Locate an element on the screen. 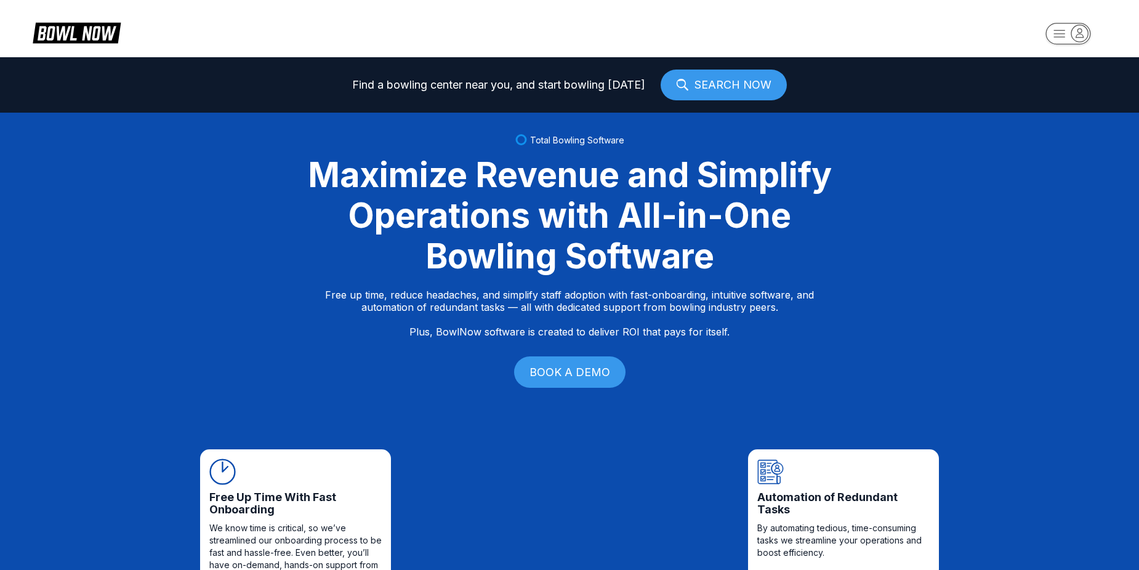 This screenshot has width=1139, height=570. span: Total Bowling Software is located at coordinates (577, 140).